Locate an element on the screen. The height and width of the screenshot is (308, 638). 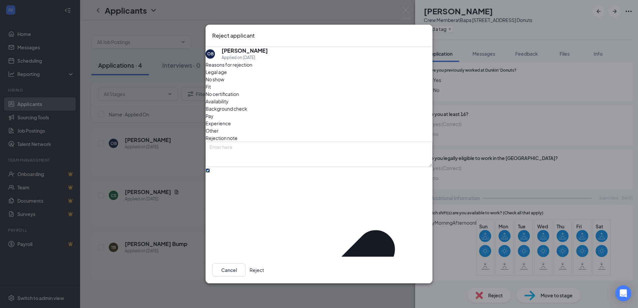
span: Pay is located at coordinates (210, 116).